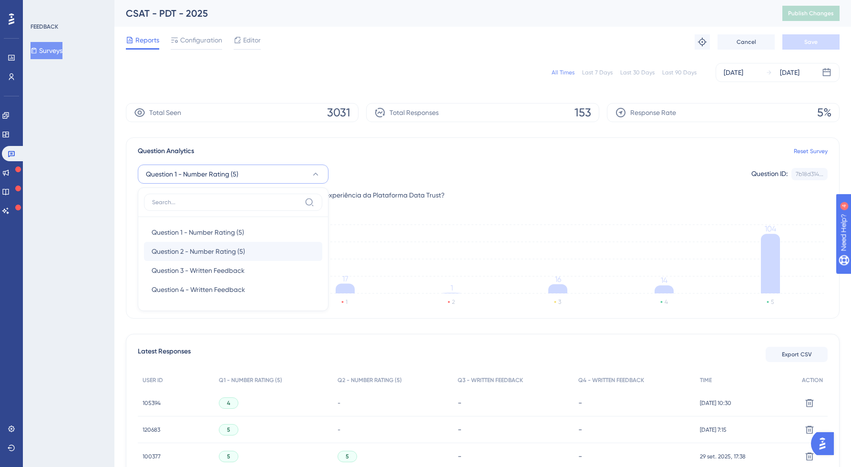  Describe the element at coordinates (339, 113) in the screenshot. I see `span: 3031` at that location.